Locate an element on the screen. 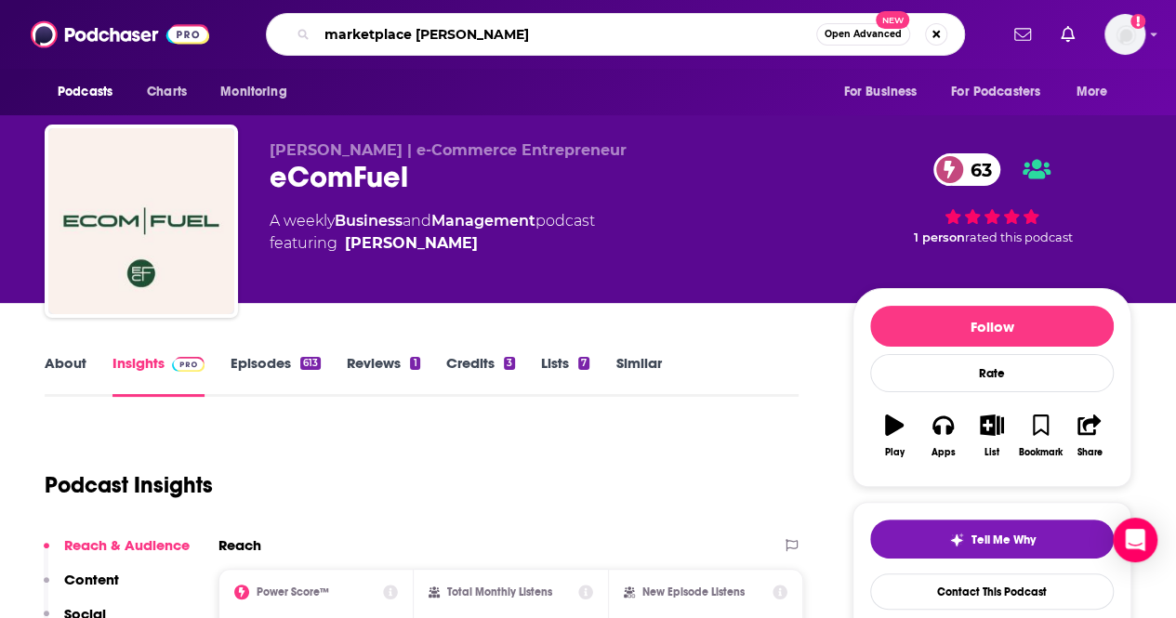 This screenshot has height=618, width=1176. div: 1 is located at coordinates (414, 363).